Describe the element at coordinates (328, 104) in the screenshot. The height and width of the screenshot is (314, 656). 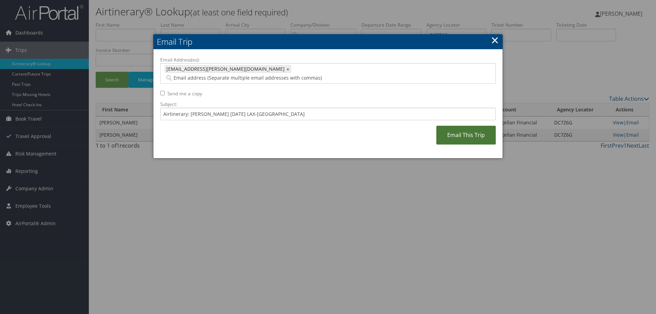
I see `label: Subject:` at that location.